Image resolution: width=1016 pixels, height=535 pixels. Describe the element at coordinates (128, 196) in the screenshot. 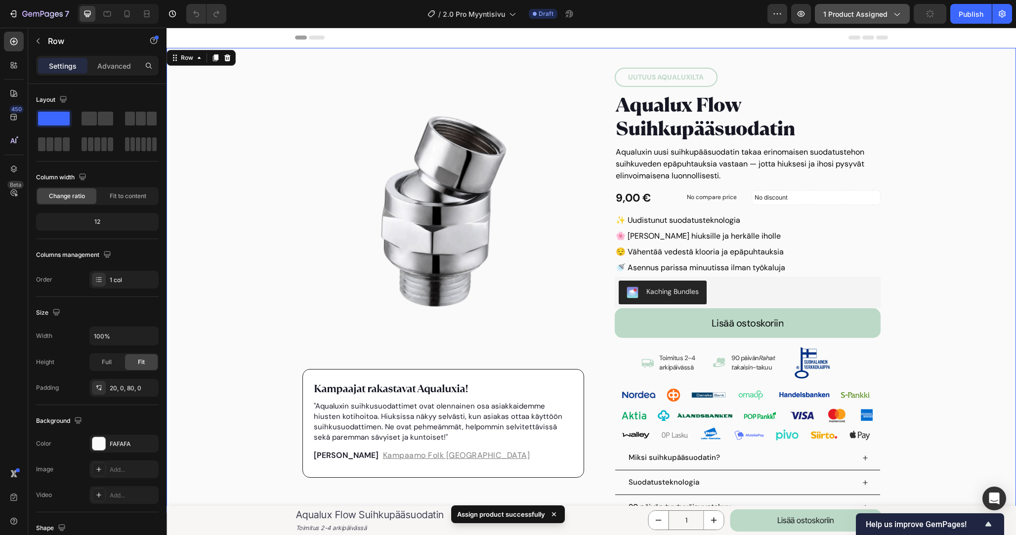

I see `span: Fit to content` at that location.